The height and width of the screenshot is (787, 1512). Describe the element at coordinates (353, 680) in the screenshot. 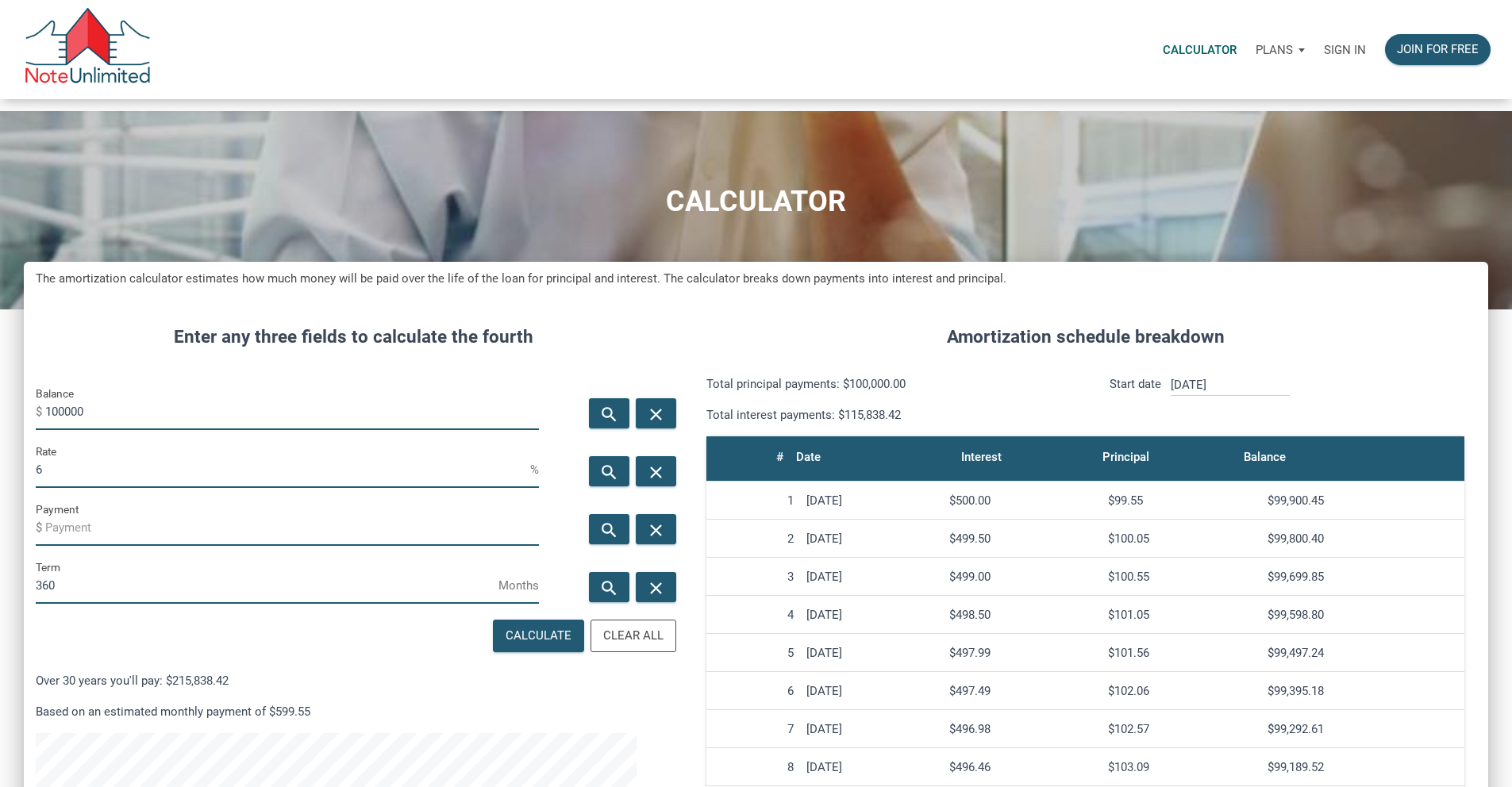

I see `p: Over 30 years you'll pay: $215,838.42` at that location.